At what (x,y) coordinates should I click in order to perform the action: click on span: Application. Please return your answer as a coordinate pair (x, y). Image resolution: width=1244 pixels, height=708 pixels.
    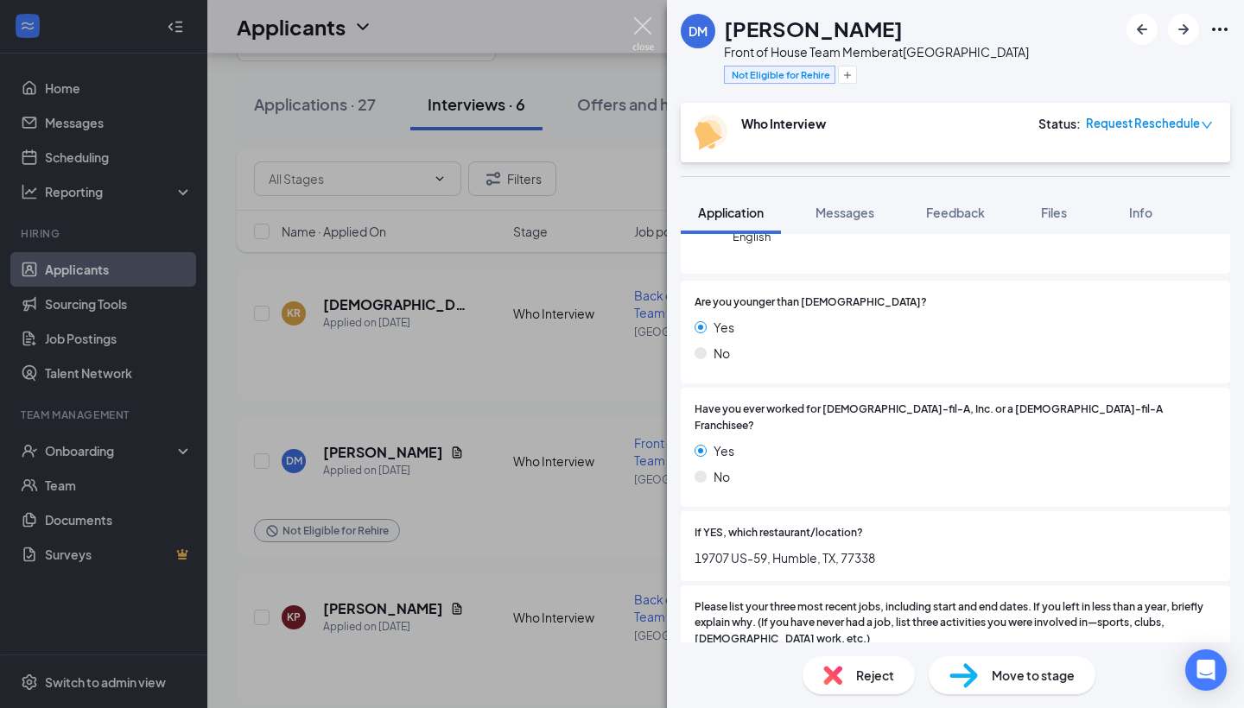
    Looking at the image, I should click on (731, 212).